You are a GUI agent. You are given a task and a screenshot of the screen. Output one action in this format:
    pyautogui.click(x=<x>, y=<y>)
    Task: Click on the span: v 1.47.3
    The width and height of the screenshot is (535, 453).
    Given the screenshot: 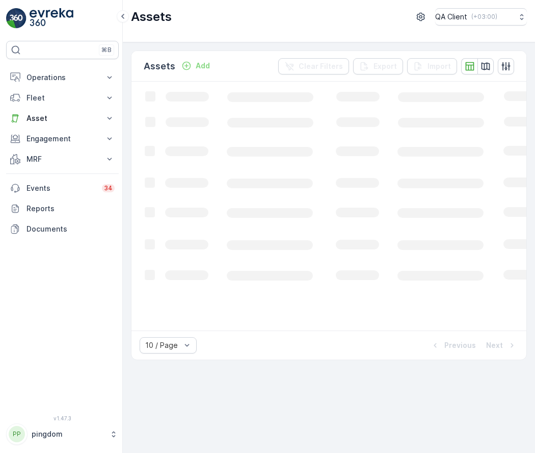 What is the action you would take?
    pyautogui.click(x=62, y=418)
    